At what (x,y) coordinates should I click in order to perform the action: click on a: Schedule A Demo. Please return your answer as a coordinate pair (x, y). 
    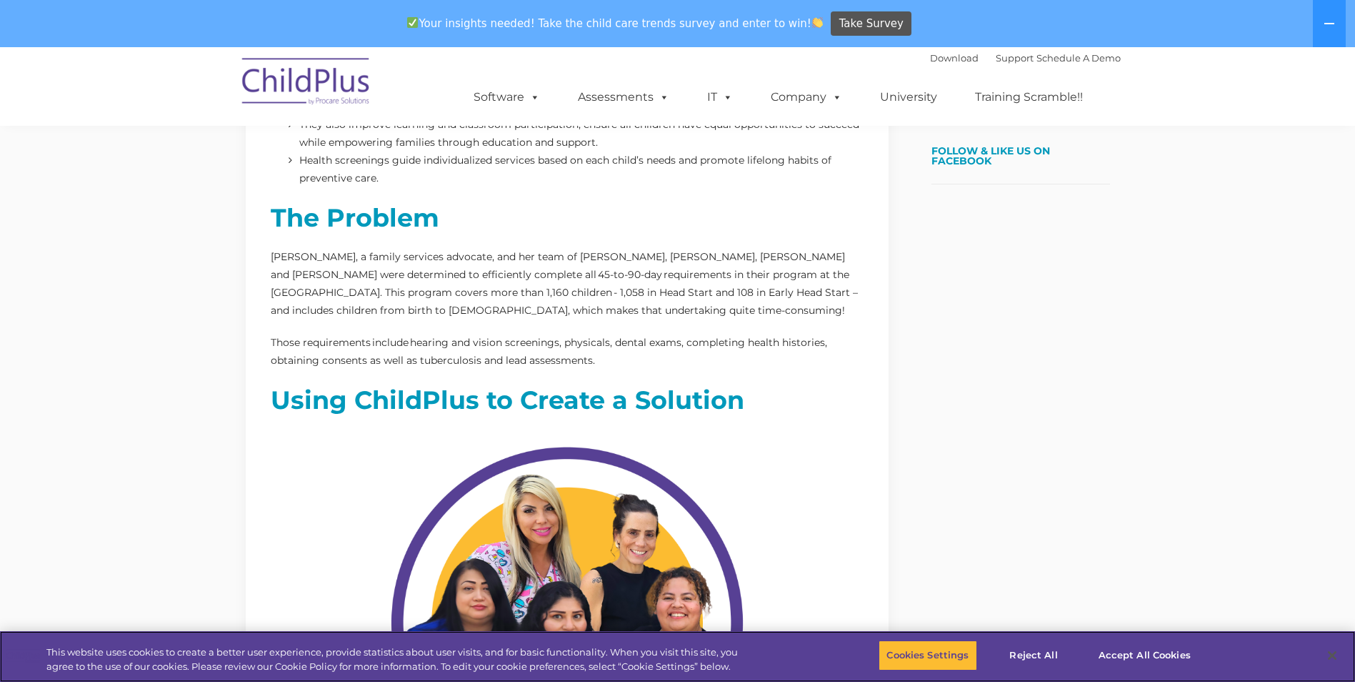
    Looking at the image, I should click on (1079, 58).